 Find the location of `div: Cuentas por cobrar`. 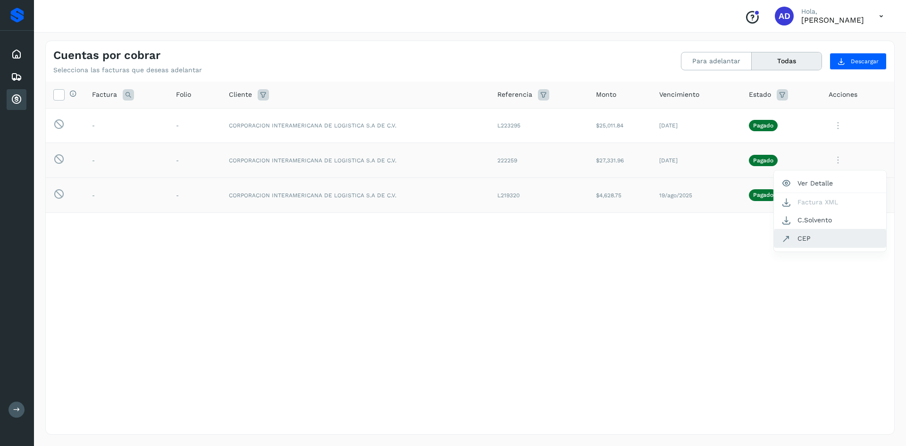

div: Cuentas por cobrar is located at coordinates (17, 100).